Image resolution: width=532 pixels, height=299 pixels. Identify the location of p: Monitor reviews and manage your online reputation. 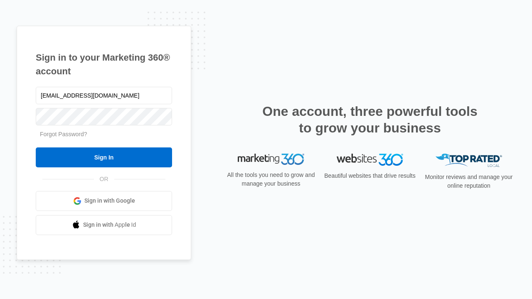
(468, 181).